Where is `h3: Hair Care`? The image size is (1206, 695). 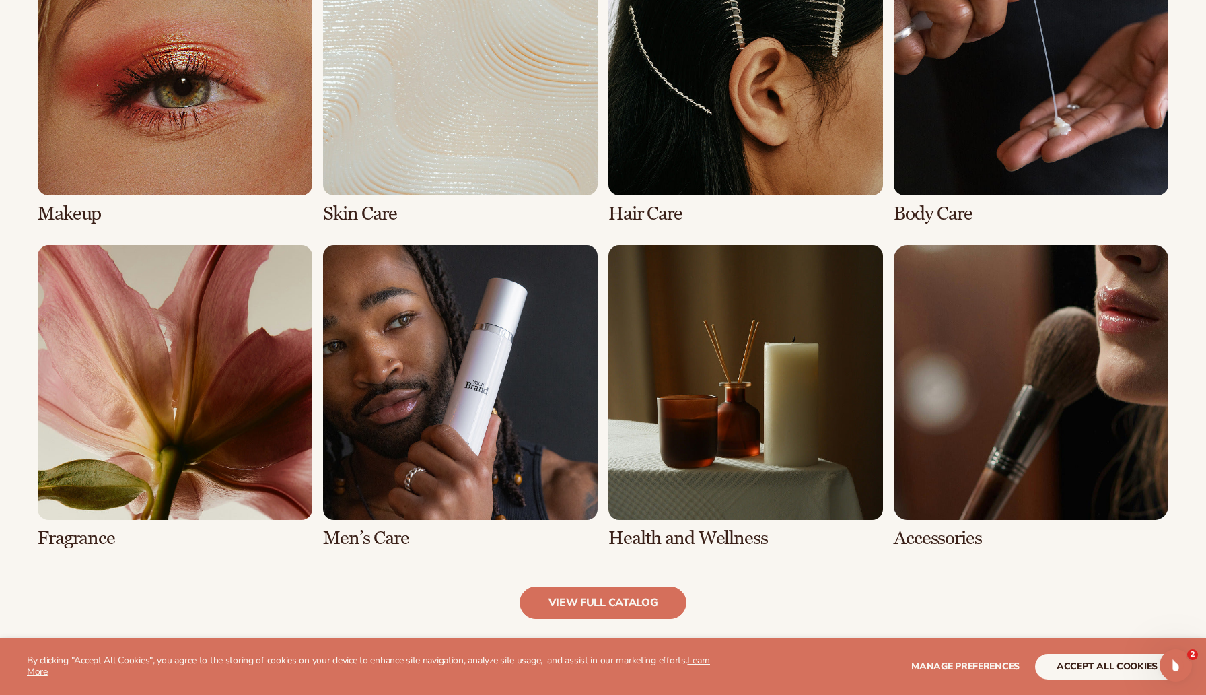
h3: Hair Care is located at coordinates (746, 213).